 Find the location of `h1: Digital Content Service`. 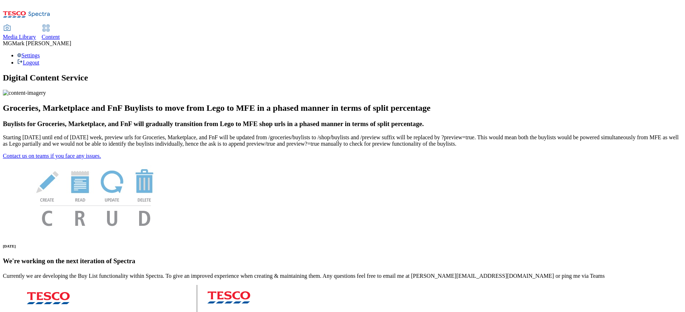

h1: Digital Content Service is located at coordinates (342, 78).